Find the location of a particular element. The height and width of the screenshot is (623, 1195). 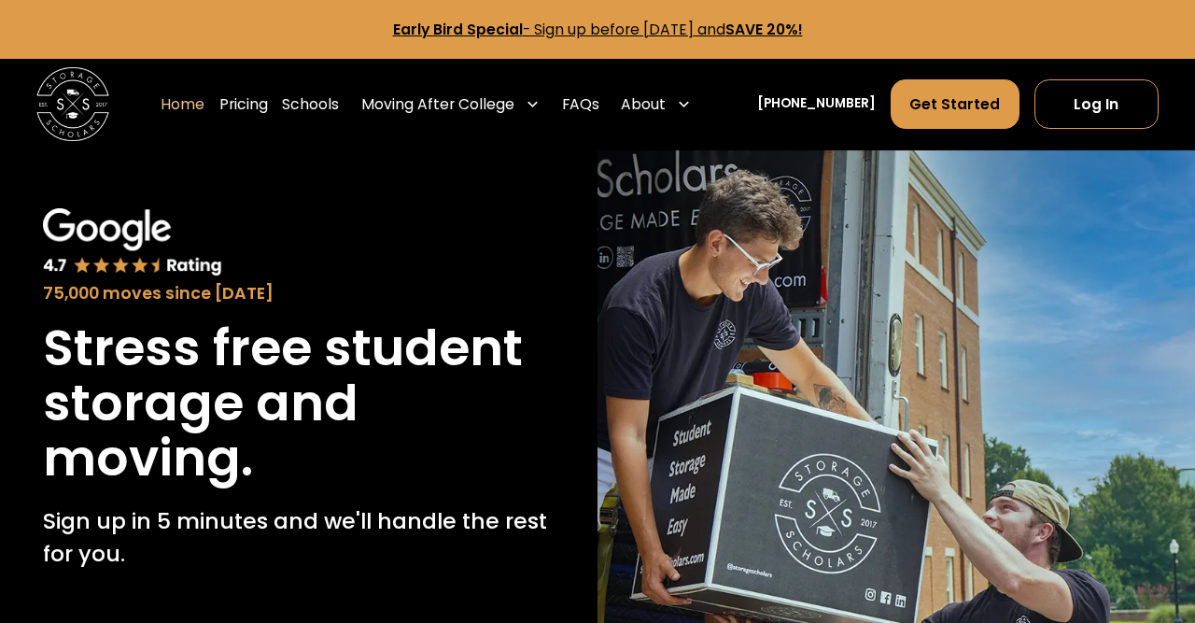

a: Get Started is located at coordinates (955, 104).